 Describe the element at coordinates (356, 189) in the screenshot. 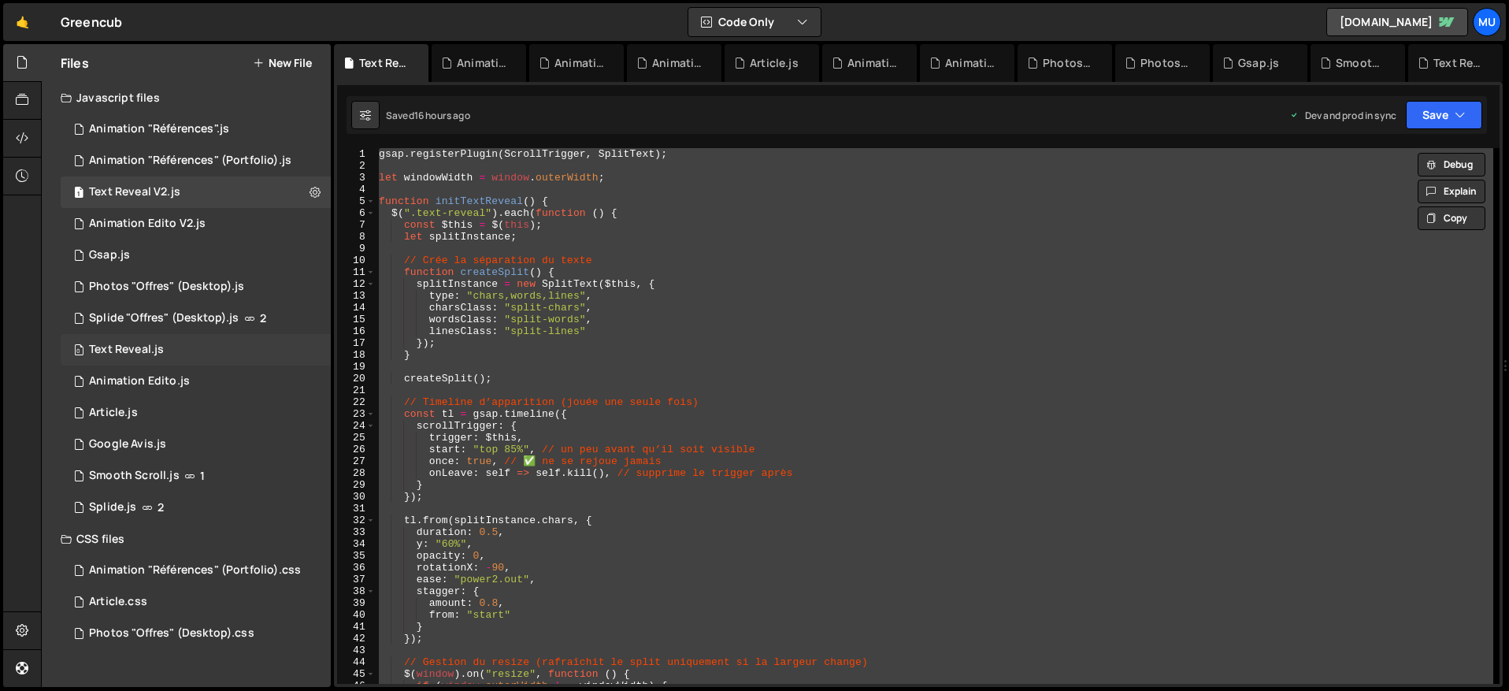

I see `div: 4` at that location.